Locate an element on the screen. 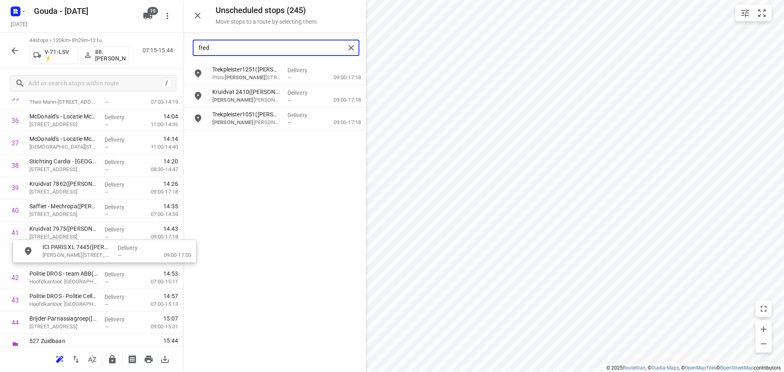 Image resolution: width=784 pixels, height=372 pixels. span: Print shipping labels is located at coordinates (132, 358).